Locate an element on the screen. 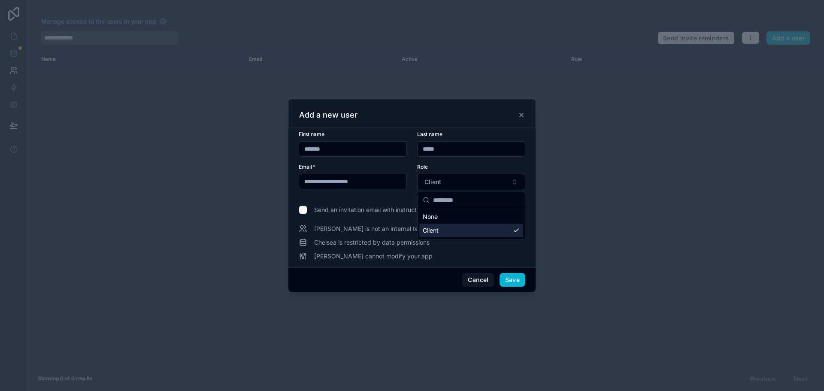 This screenshot has height=391, width=824. span: Send an invitation email with instructions to log in is located at coordinates (383, 210).